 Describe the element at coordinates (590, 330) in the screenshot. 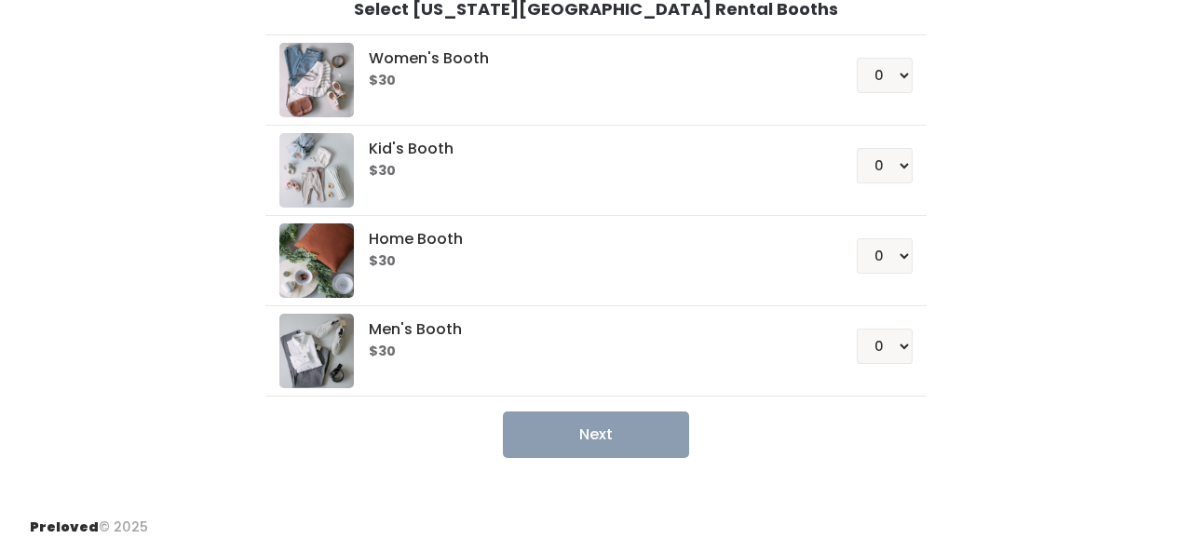

I see `h5: Men's Booth` at that location.